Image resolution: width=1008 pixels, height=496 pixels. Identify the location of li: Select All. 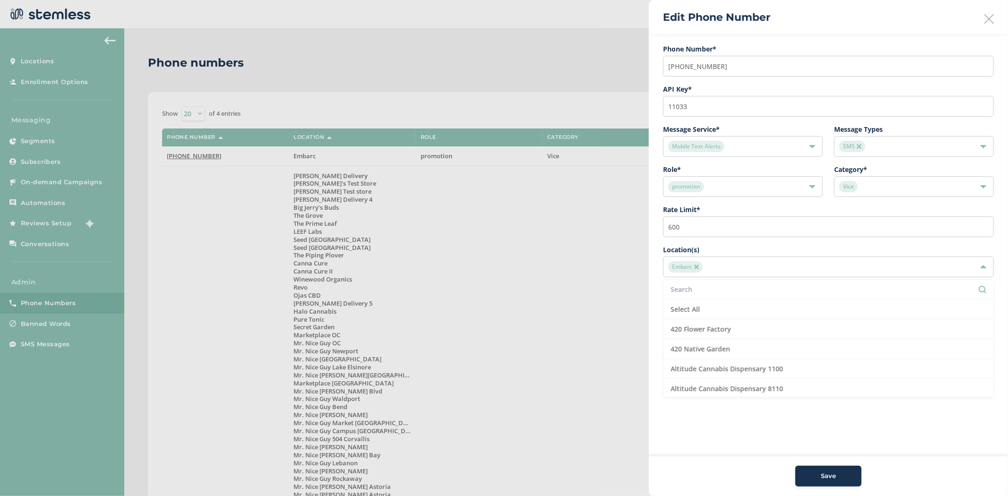
(828, 309).